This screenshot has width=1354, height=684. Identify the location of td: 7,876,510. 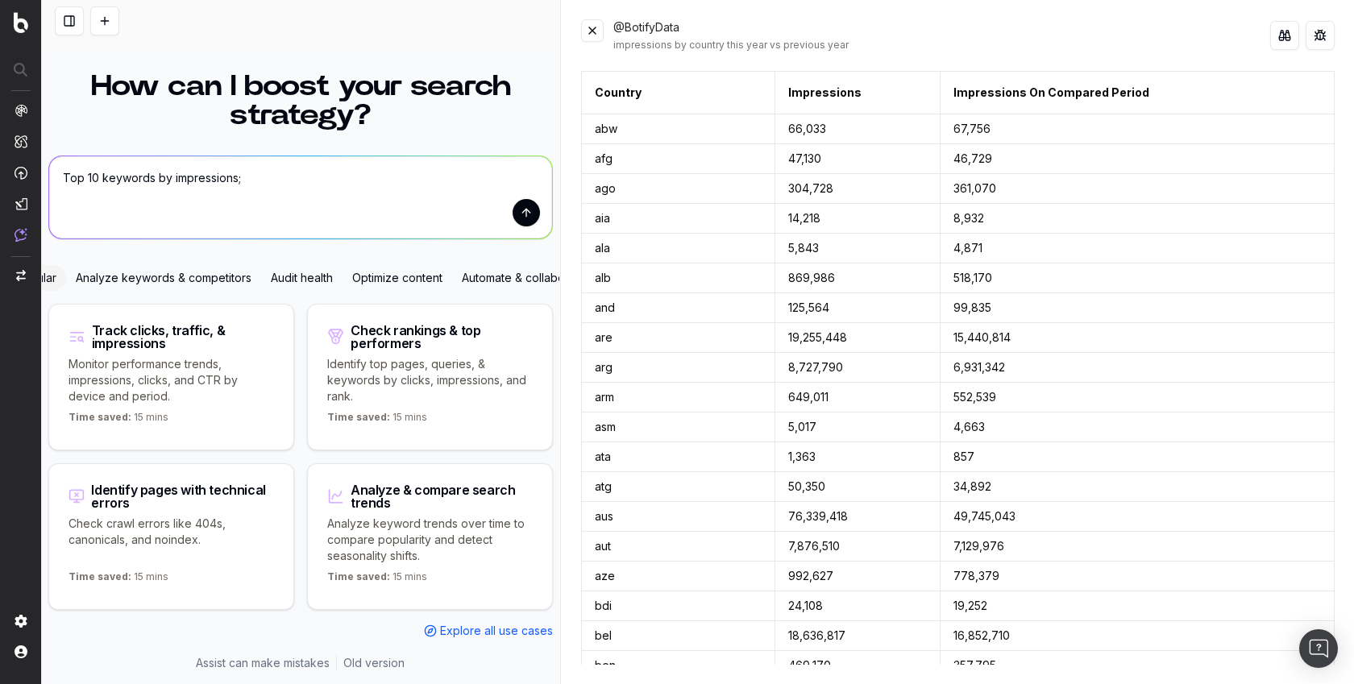
(856, 546).